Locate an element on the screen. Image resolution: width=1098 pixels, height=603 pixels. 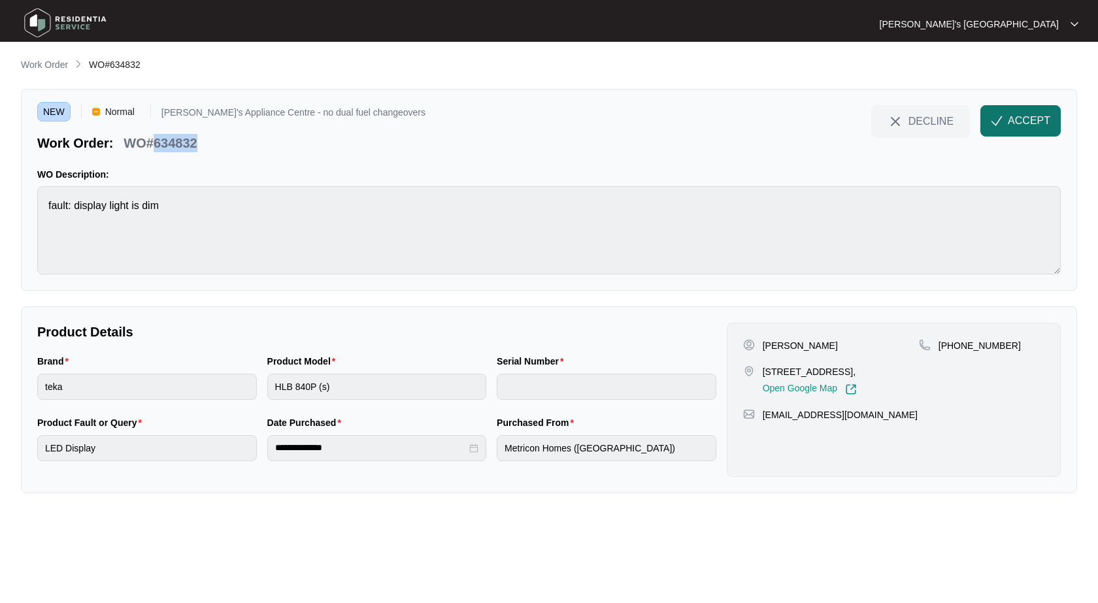
input: Serial Number is located at coordinates (606, 387).